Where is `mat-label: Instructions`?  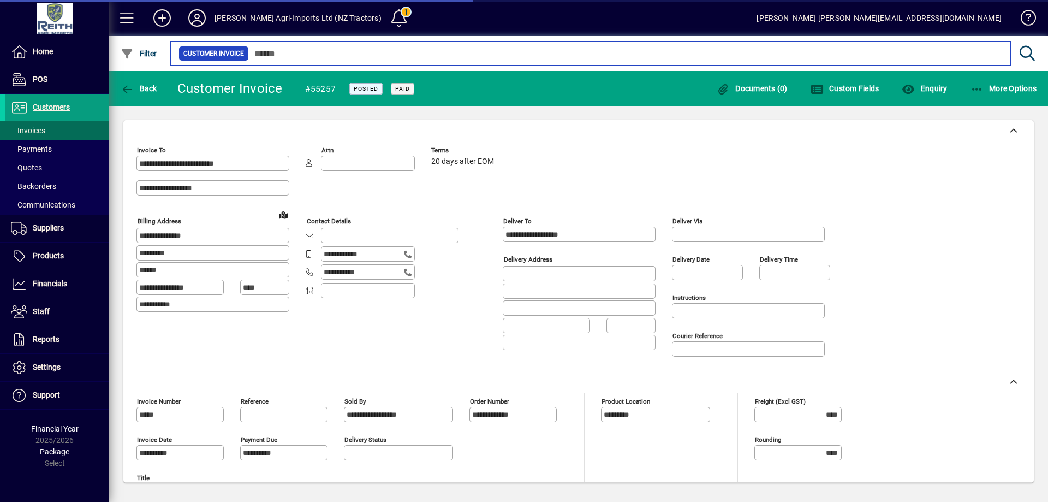
mat-label: Instructions is located at coordinates (689, 297).